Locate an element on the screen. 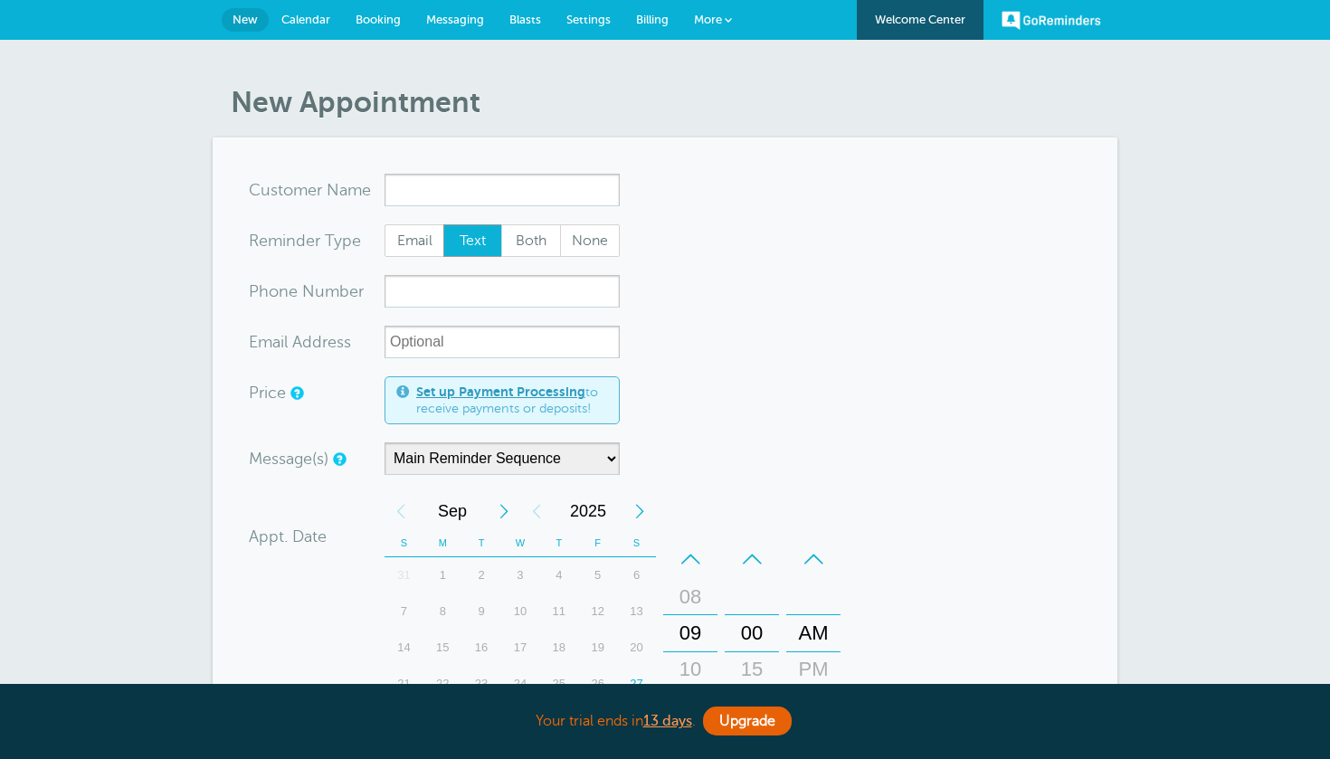 The width and height of the screenshot is (1330, 759). span: ne Nu is located at coordinates (301, 291).